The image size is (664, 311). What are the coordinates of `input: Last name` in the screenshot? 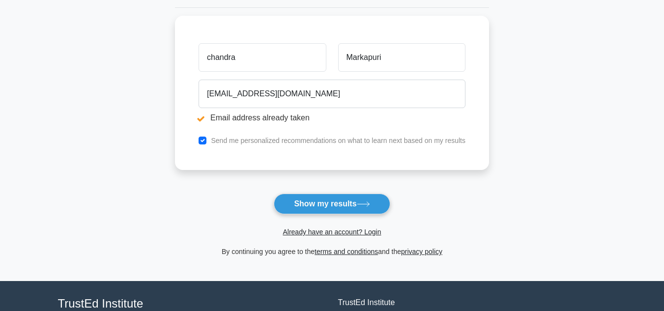 It's located at (402, 58).